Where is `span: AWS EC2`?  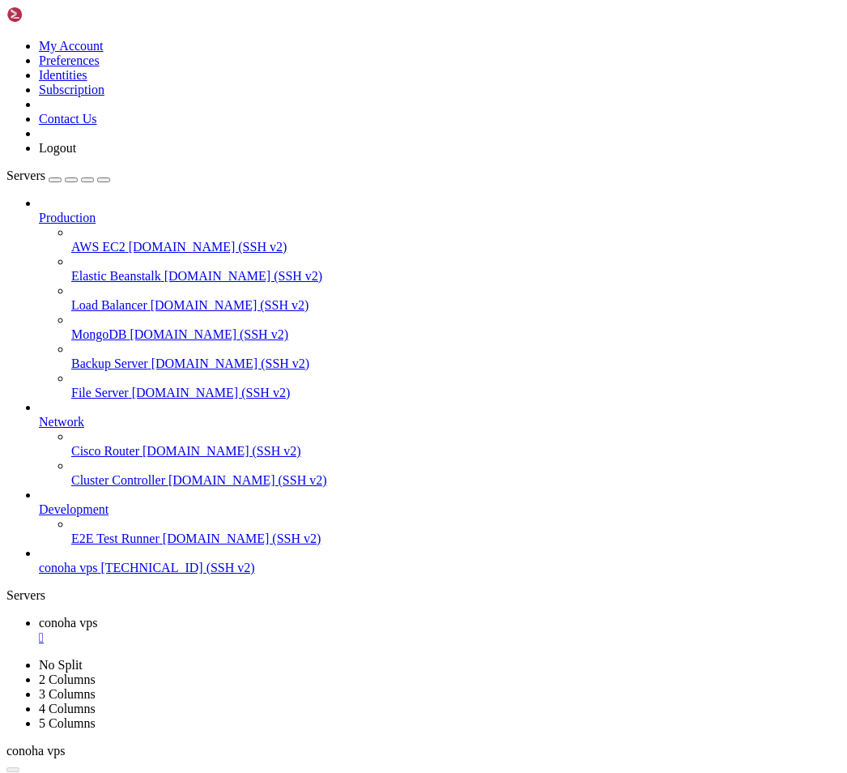
span: AWS EC2 is located at coordinates (98, 246).